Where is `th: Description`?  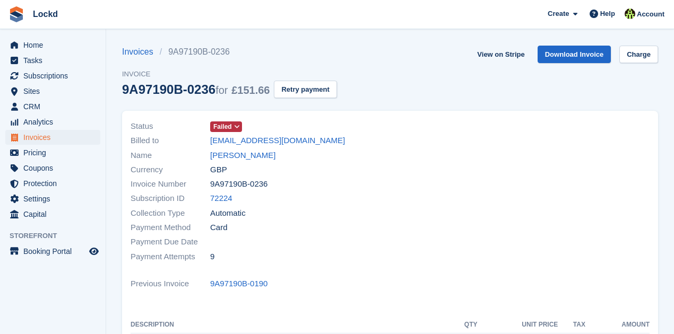 th: Description is located at coordinates (289, 325).